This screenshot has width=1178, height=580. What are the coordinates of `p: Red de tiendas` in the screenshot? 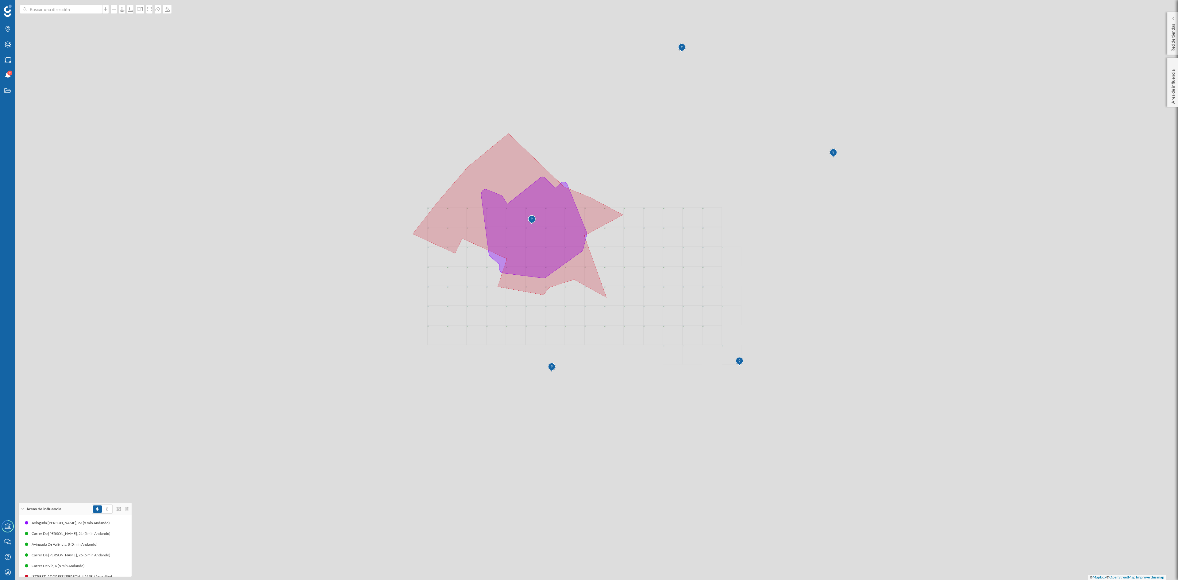 It's located at (1173, 37).